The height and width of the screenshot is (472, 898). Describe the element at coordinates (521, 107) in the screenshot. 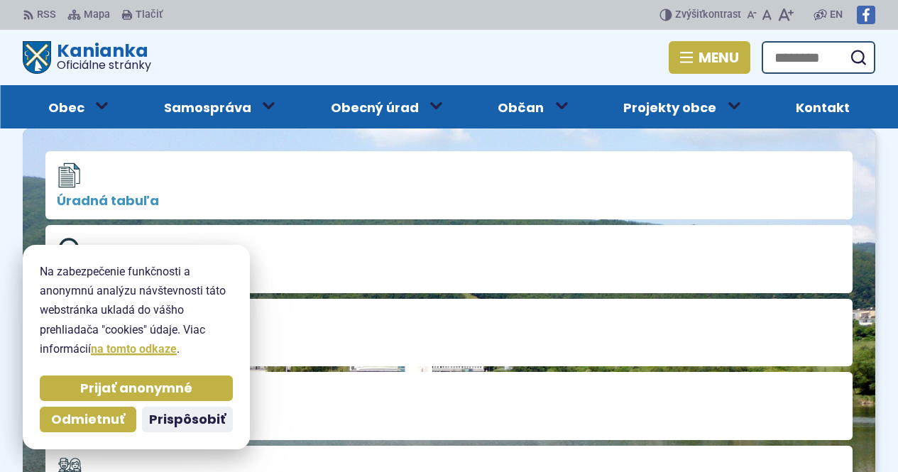

I see `a: Občan` at that location.